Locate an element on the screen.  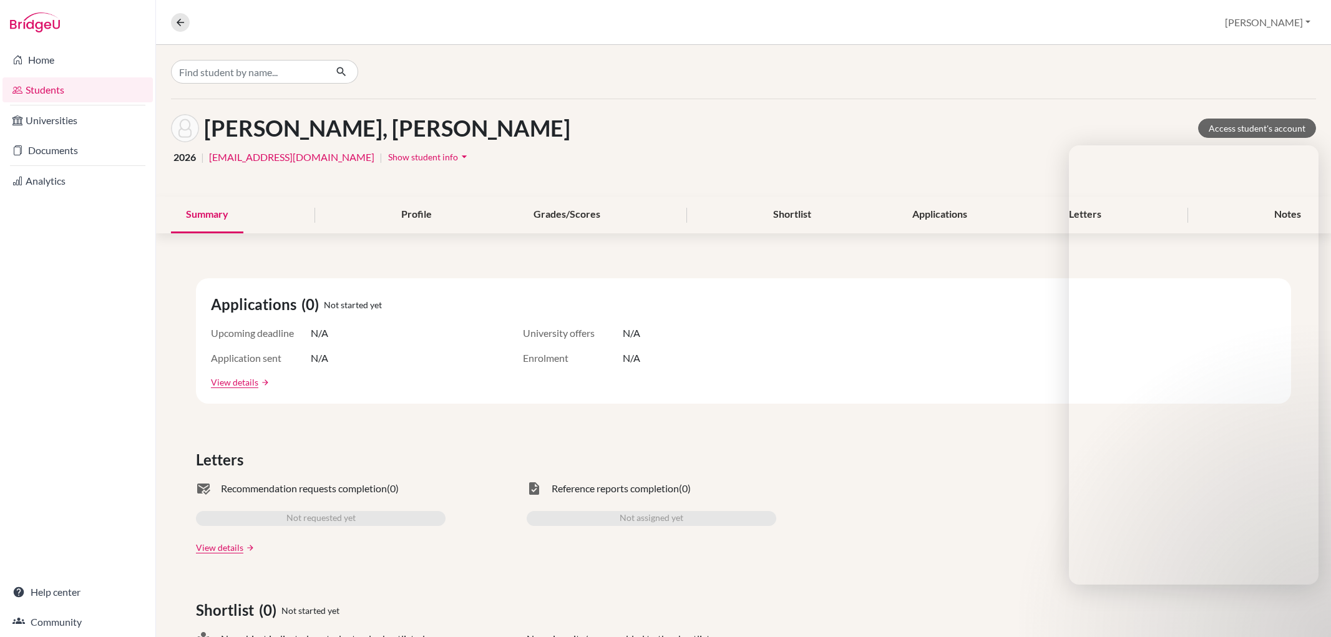
div: Grades/Scores is located at coordinates (567, 215).